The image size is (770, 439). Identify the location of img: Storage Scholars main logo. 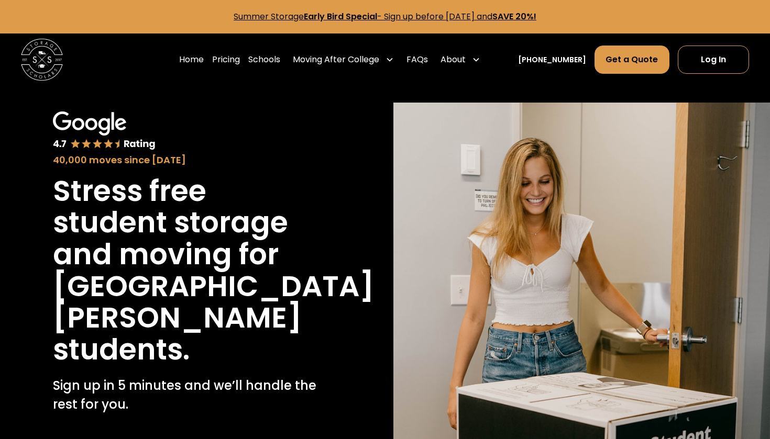
(42, 60).